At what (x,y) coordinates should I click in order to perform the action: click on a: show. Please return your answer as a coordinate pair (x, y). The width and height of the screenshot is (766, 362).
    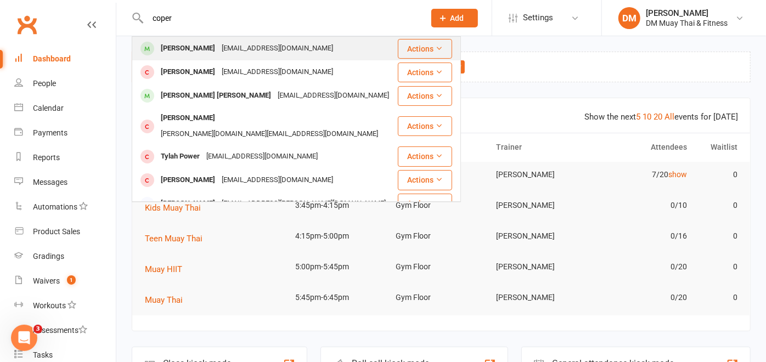
    Looking at the image, I should click on (679, 175).